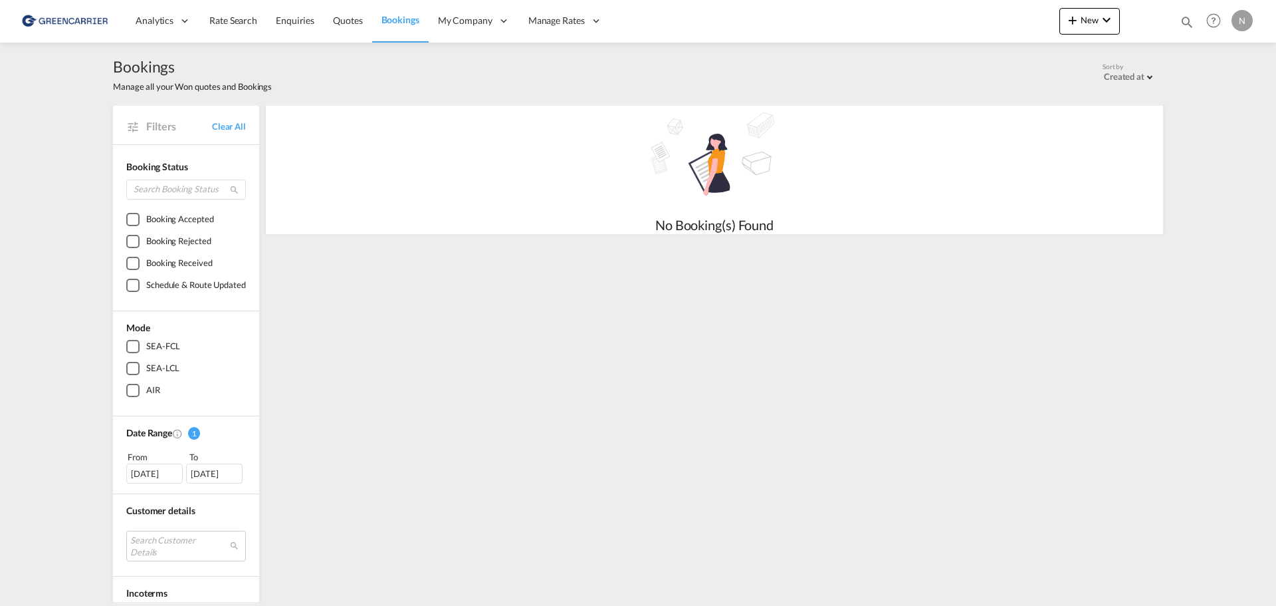  Describe the element at coordinates (465, 21) in the screenshot. I see `span: My Company` at that location.